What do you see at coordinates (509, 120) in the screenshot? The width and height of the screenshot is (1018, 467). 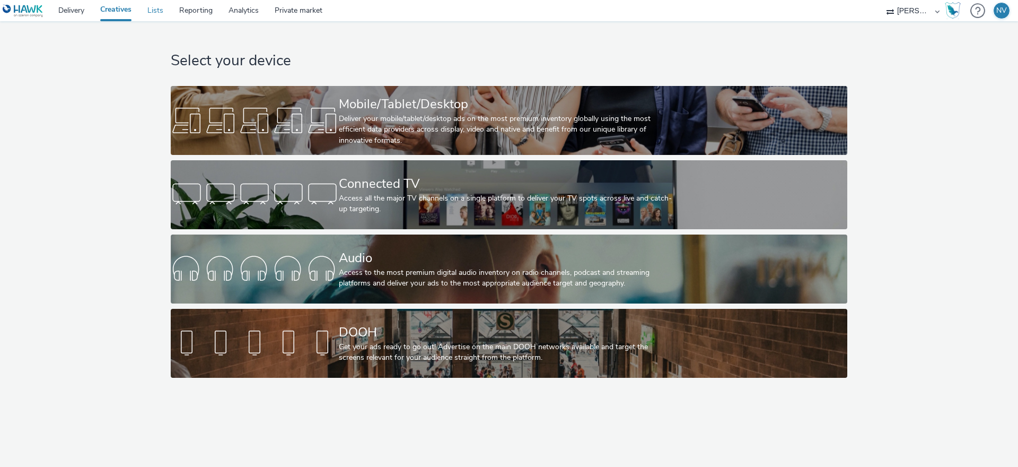 I see `a: Mobile/Tablet/DesktopDeliver your mobile/tablet/desktop ads on the most premium inventory globall...` at bounding box center [509, 120].